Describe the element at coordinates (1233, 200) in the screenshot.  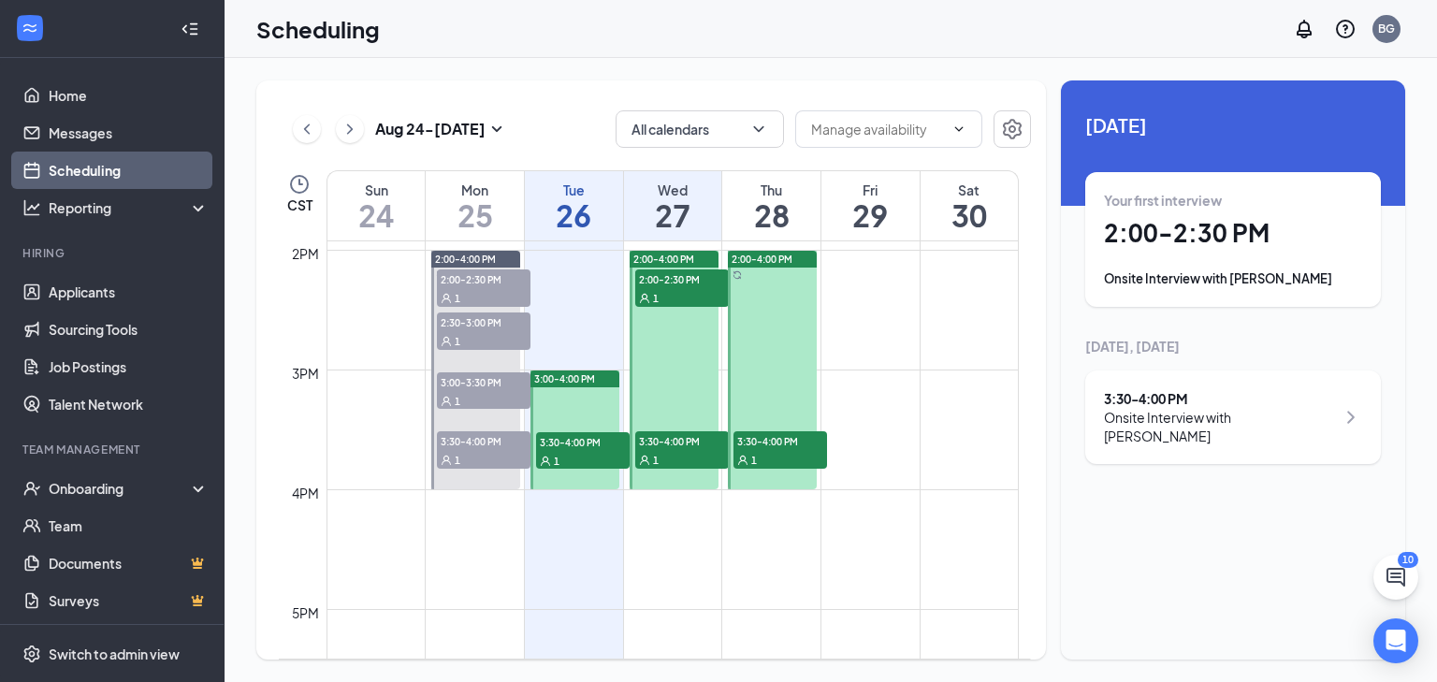
I see `div: Your first interview` at that location.